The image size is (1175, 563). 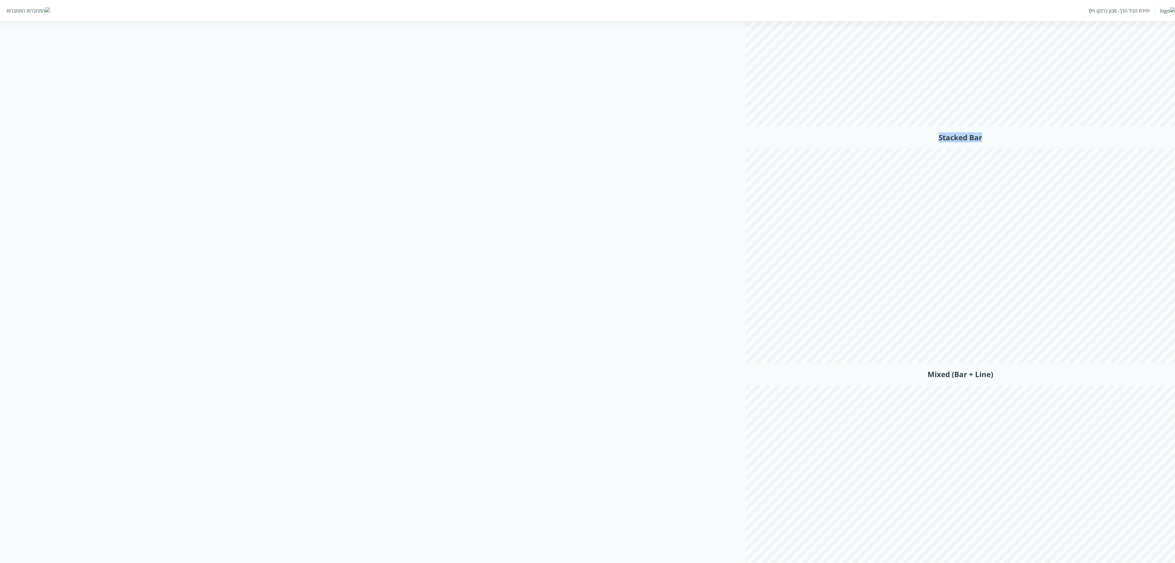 I want to click on div: יחידת הגיל הרך- מכון ברנקו וייס, so click(x=1119, y=11).